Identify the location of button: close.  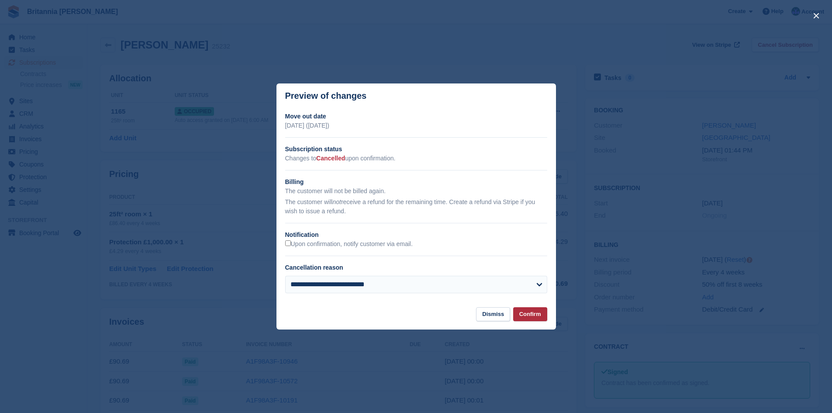
(817, 16).